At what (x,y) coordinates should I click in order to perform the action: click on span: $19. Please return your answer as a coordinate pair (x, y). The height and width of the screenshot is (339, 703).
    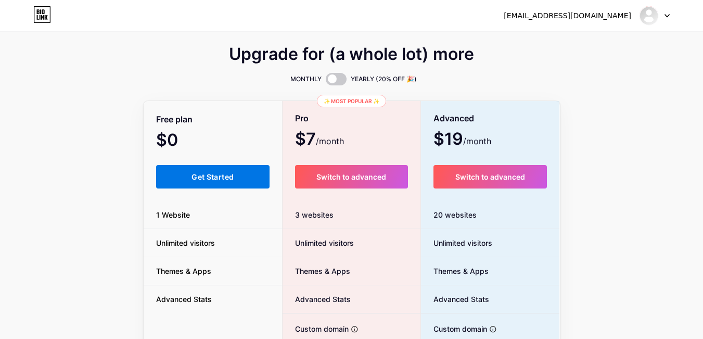
    Looking at the image, I should click on (462, 140).